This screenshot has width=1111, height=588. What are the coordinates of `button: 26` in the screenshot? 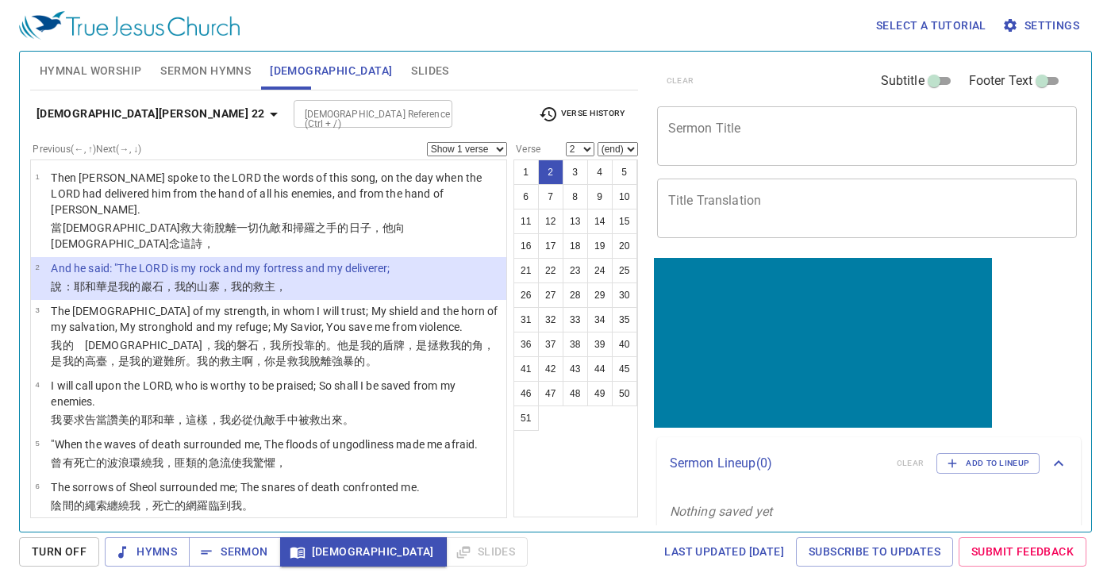 It's located at (526, 295).